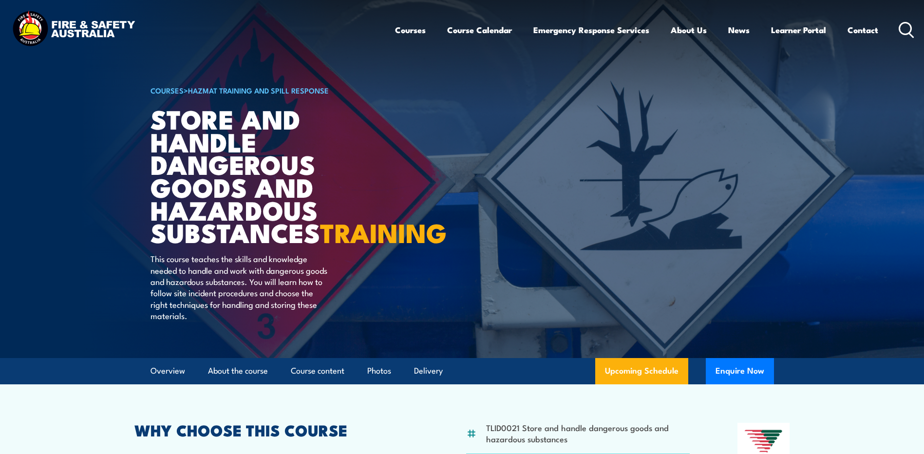  I want to click on a: Overview, so click(168, 371).